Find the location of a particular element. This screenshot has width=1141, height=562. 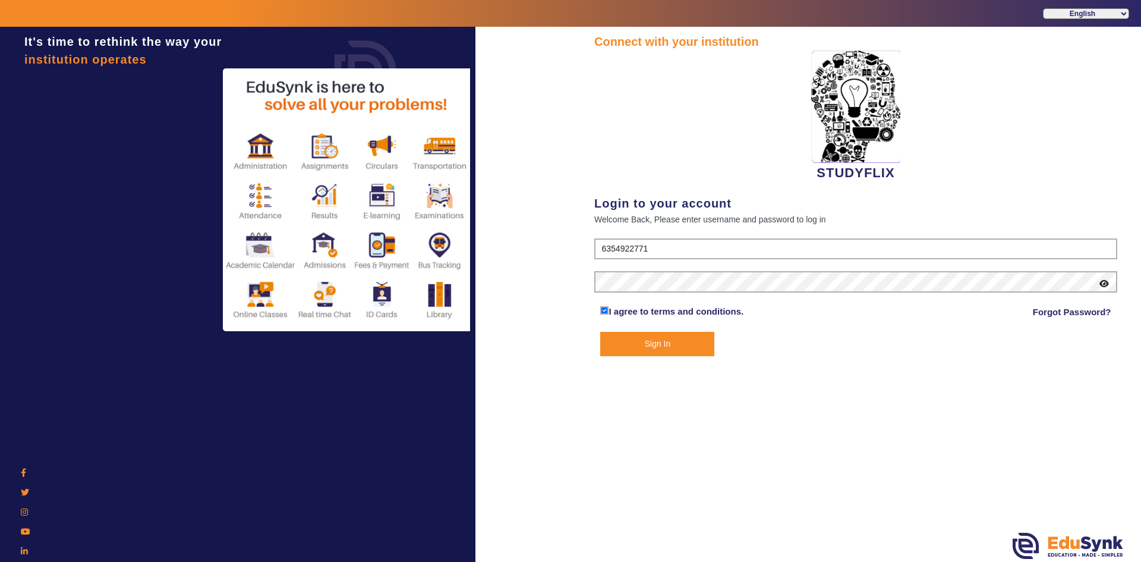

a: Forgot Password? is located at coordinates (1072, 312).